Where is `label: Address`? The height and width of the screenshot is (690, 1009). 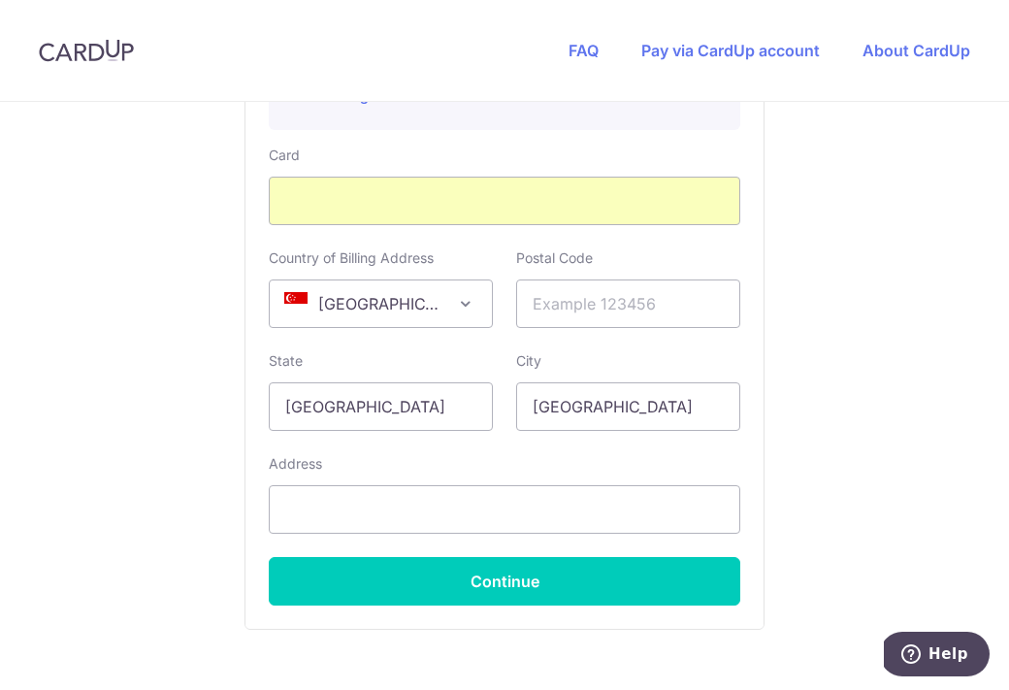 label: Address is located at coordinates (295, 464).